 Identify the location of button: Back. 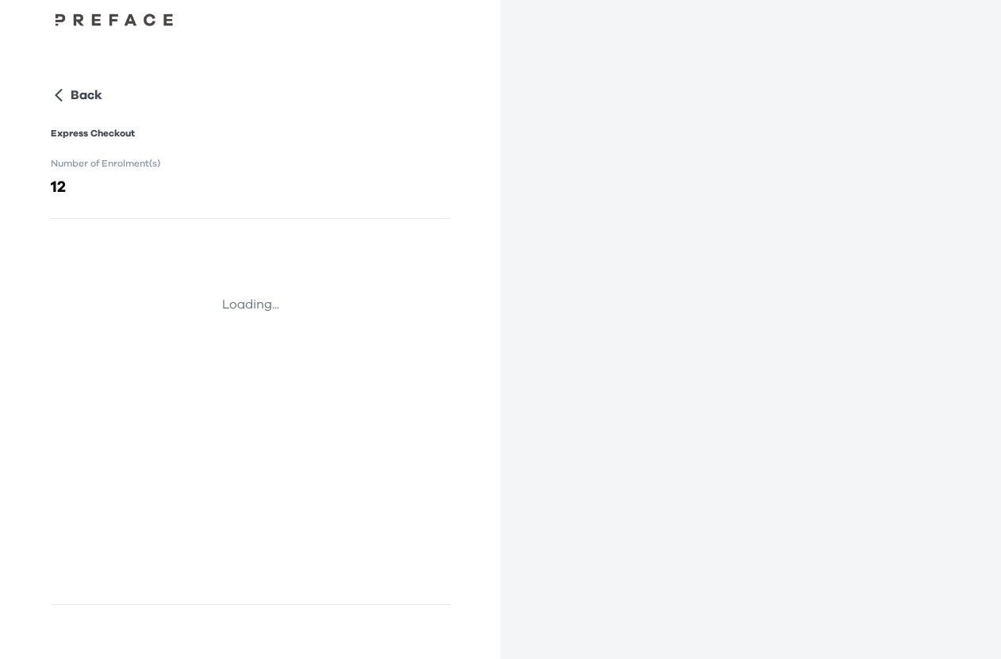
(79, 95).